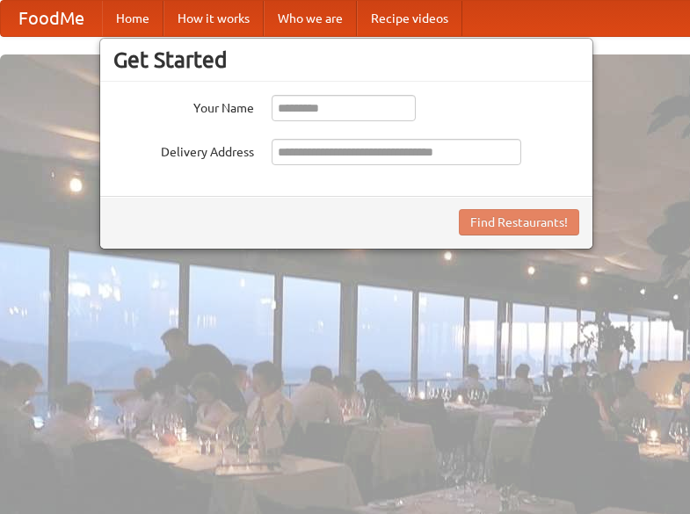 The height and width of the screenshot is (514, 690). Describe the element at coordinates (184, 105) in the screenshot. I see `label: Your Name` at that location.